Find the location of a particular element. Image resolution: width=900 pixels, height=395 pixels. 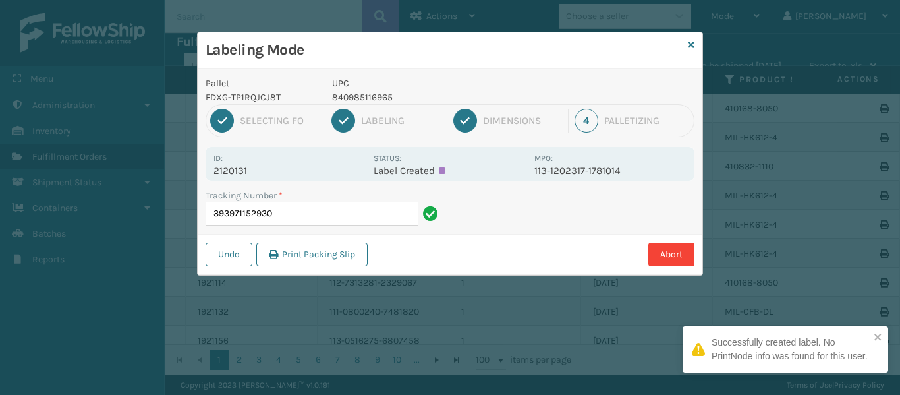

p: Pallet is located at coordinates (261, 83).